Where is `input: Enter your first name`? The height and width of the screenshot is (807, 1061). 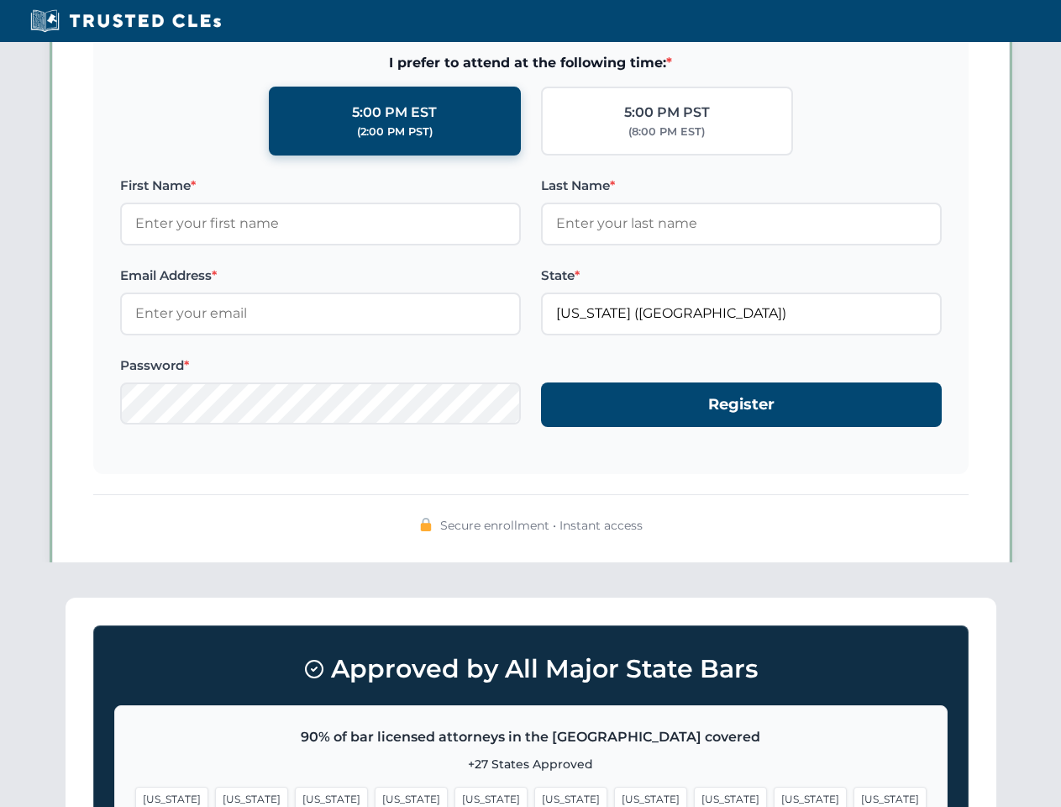 input: Enter your first name is located at coordinates (320, 224).